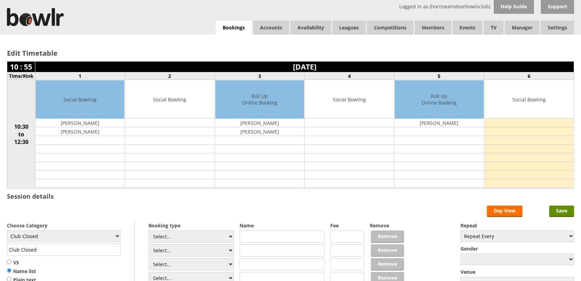 Image resolution: width=581 pixels, height=281 pixels. What do you see at coordinates (504, 211) in the screenshot?
I see `a: Day View` at bounding box center [504, 211].